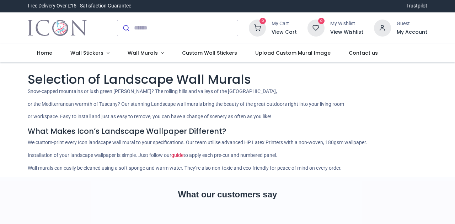 This screenshot has height=224, width=455. I want to click on span: Contact us, so click(363, 53).